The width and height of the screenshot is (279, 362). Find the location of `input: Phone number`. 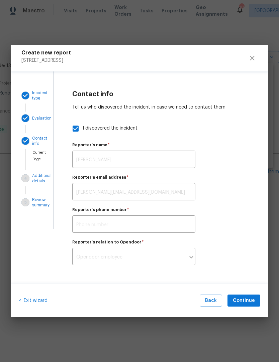

input: Phone number is located at coordinates (134, 225).